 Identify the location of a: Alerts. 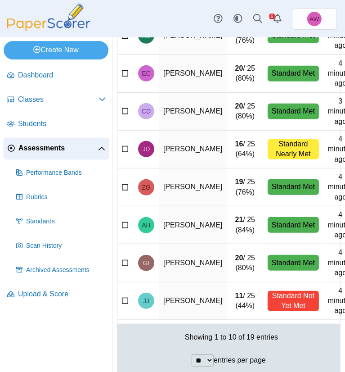
(278, 19).